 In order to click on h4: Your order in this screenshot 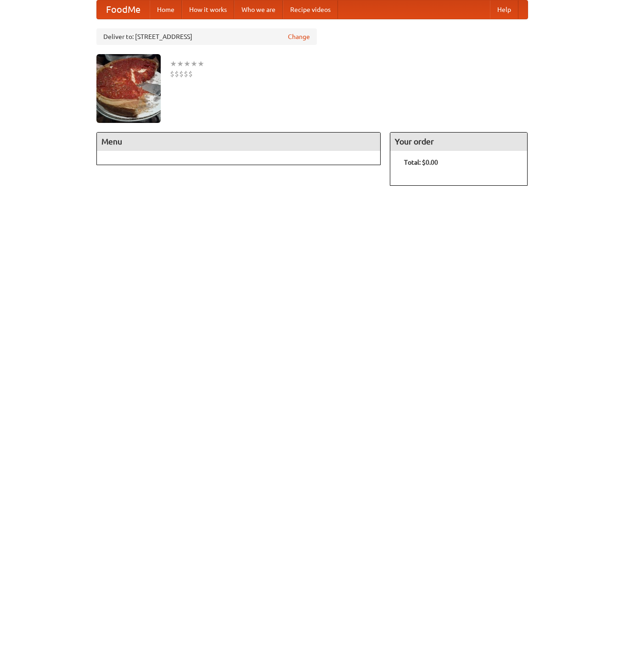, I will do `click(458, 142)`.